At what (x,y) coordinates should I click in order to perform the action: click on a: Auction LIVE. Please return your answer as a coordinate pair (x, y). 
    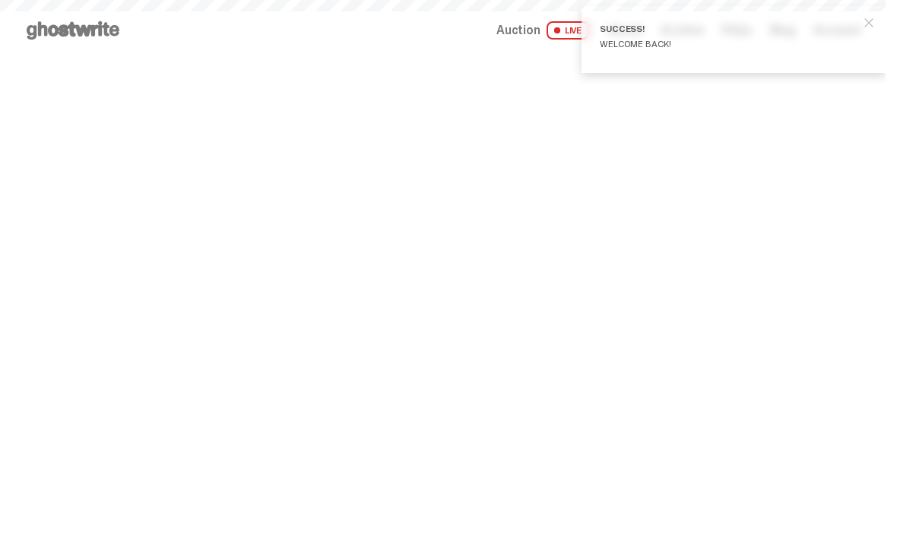
    Looking at the image, I should click on (543, 30).